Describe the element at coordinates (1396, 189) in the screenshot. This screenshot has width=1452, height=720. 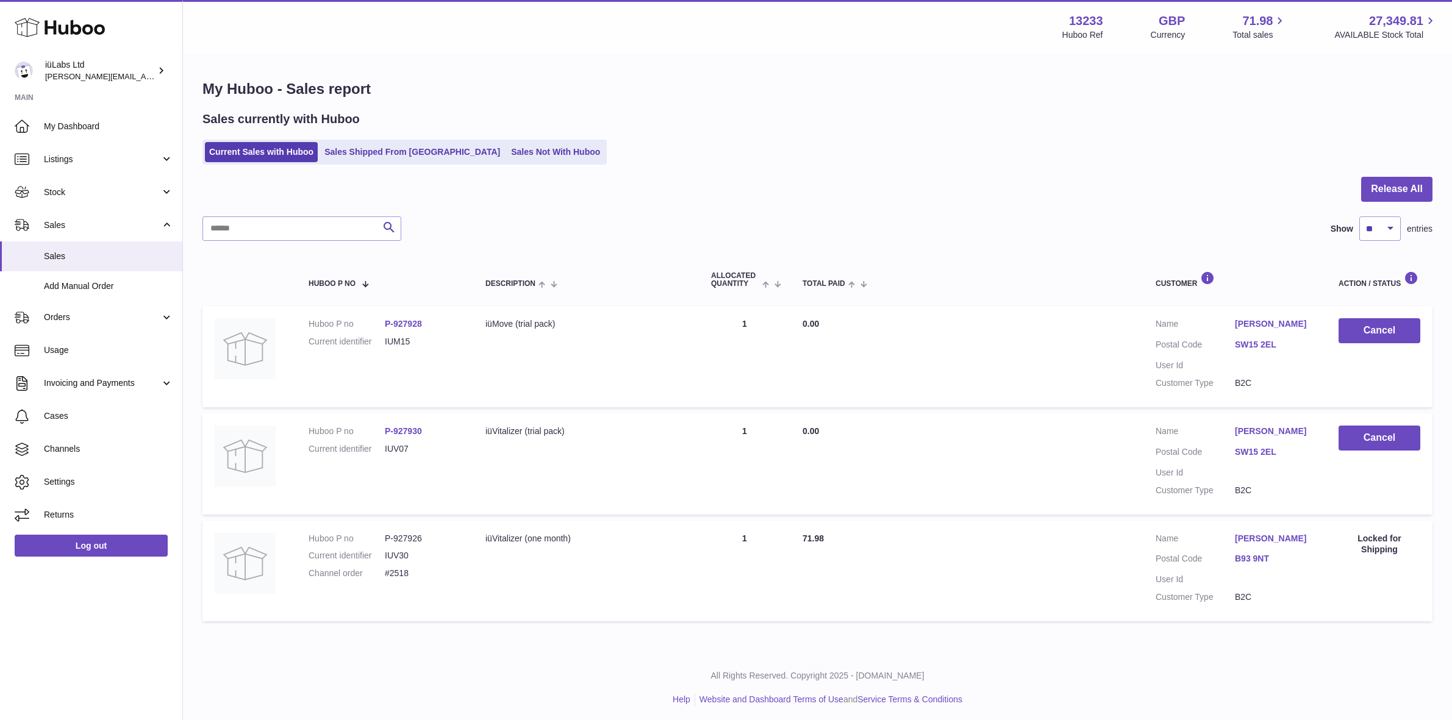
I see `button: Release All` at that location.